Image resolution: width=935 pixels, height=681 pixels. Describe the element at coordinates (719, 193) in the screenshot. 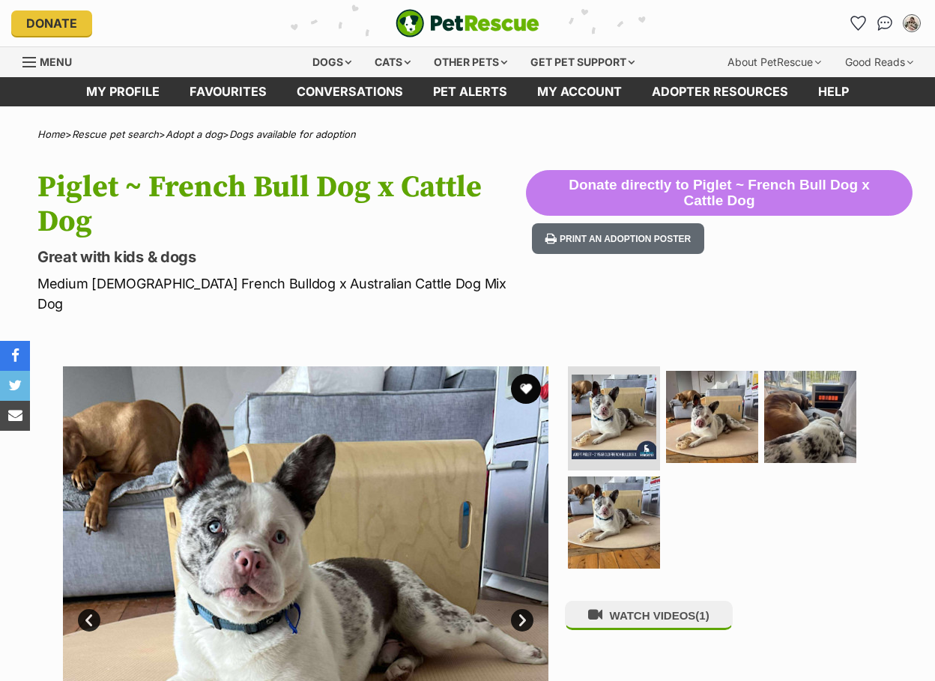

I see `button: Donate directly to Piglet ~ French Bull Dog x Cattle Dog` at that location.